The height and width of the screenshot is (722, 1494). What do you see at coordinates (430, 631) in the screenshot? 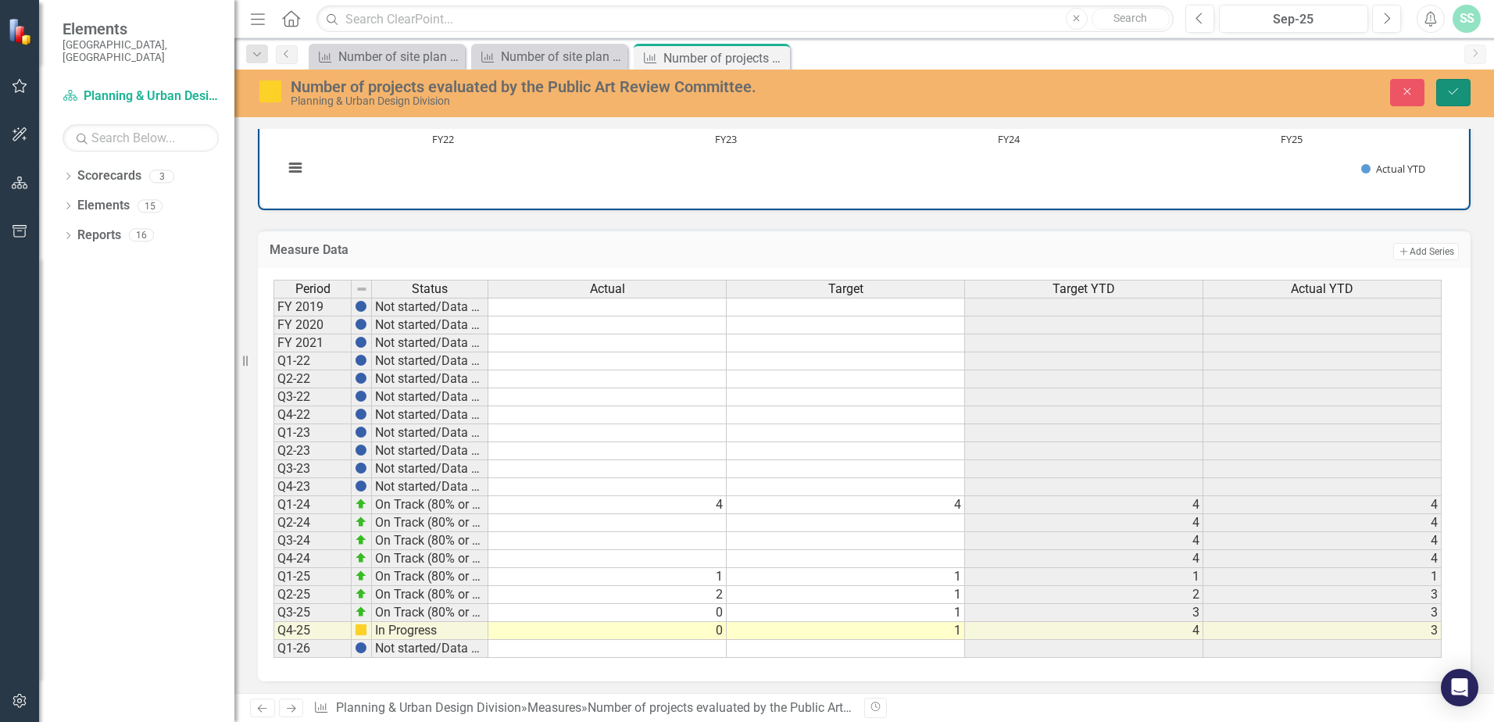
I see `td: In Progress` at bounding box center [430, 631].